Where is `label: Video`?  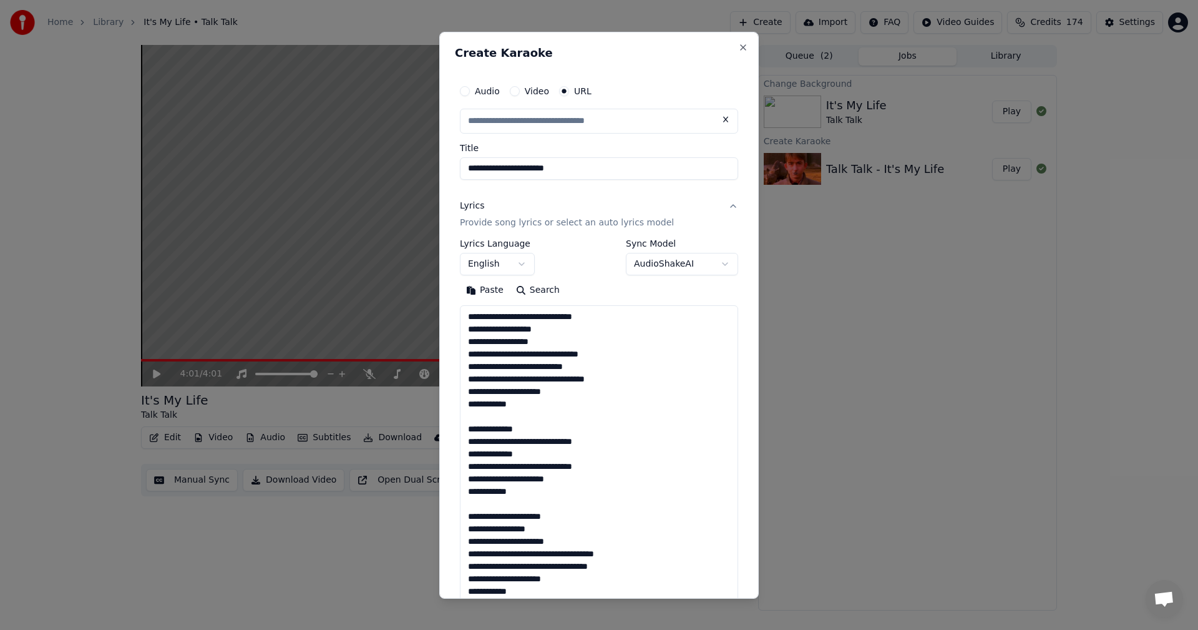
label: Video is located at coordinates (537, 90).